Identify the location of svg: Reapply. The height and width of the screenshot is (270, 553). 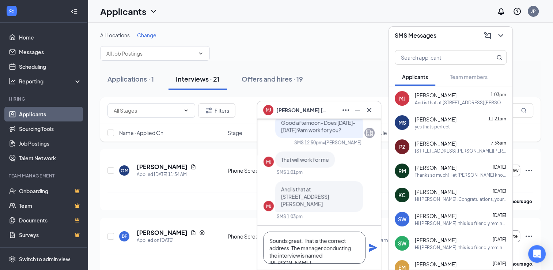
(202, 232).